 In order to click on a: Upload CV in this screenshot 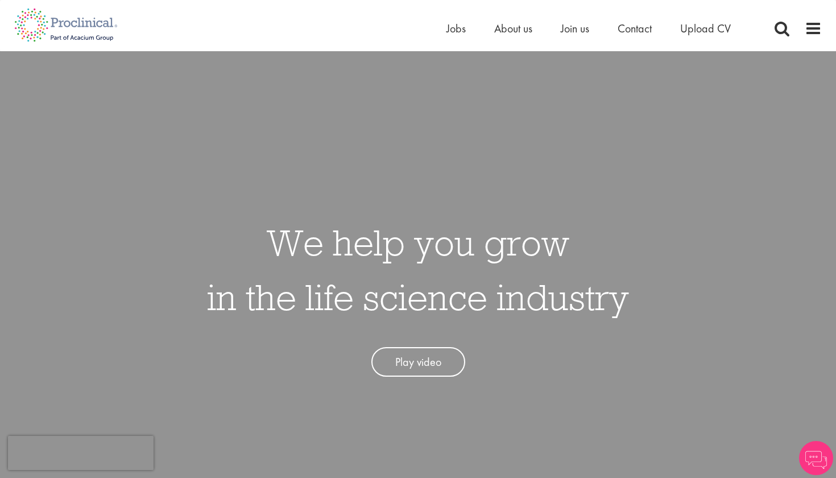, I will do `click(706, 28)`.